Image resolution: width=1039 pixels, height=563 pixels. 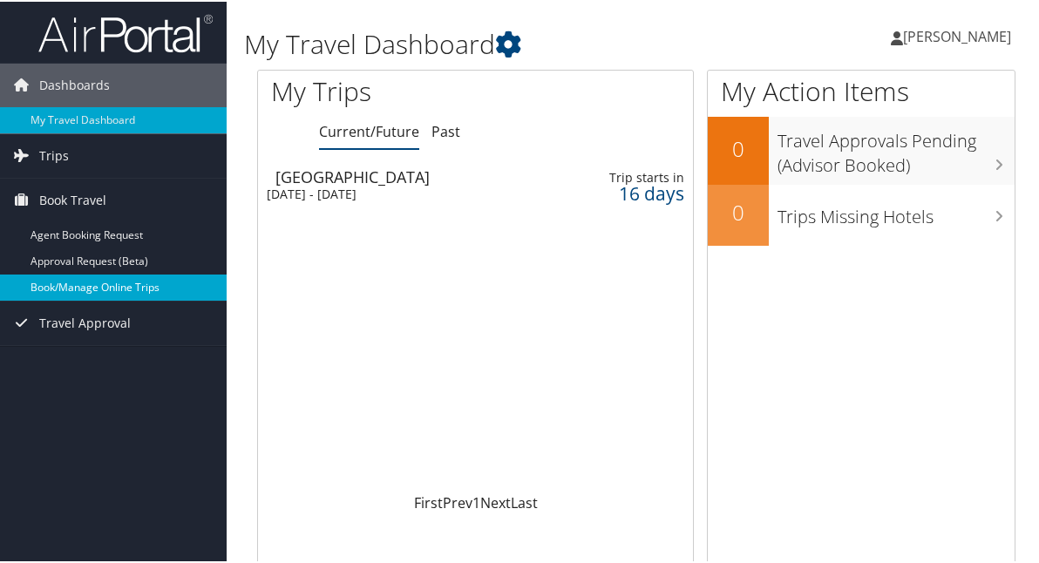 I want to click on a: Current/Future, so click(x=369, y=130).